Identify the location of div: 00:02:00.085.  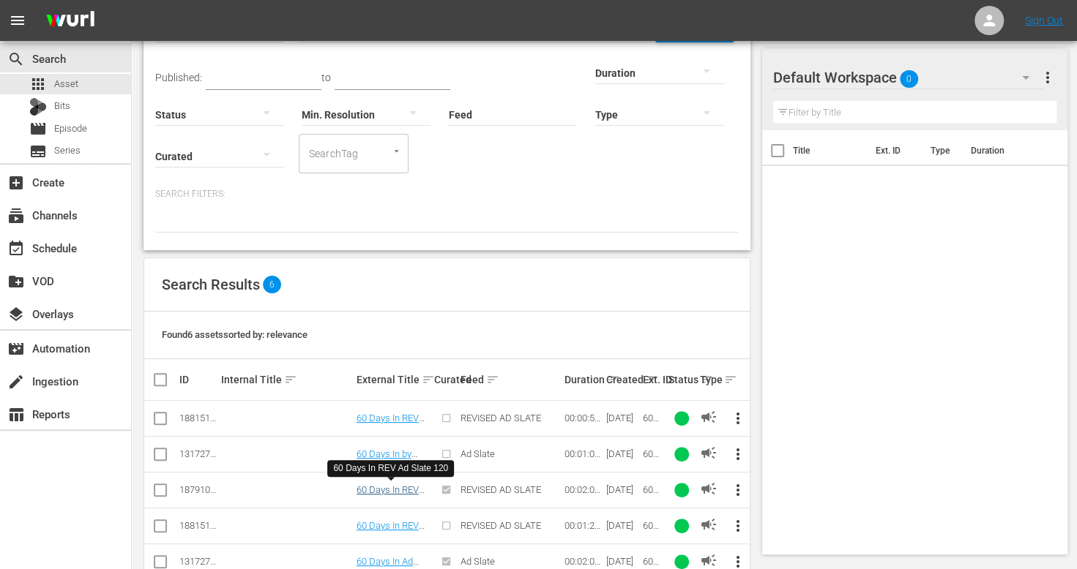
(583, 490).